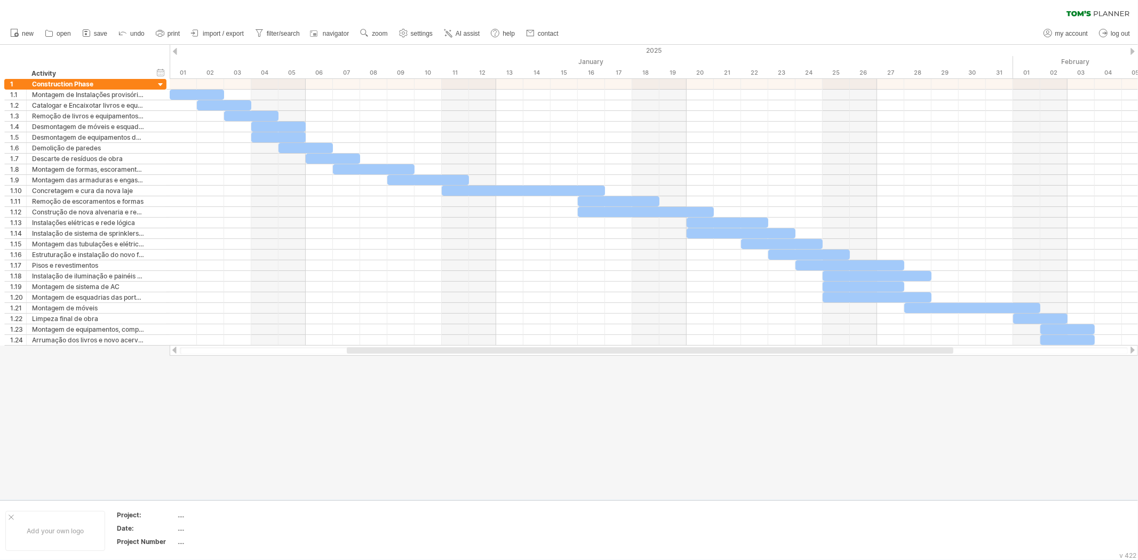  What do you see at coordinates (277, 34) in the screenshot?
I see `a: filter/search` at bounding box center [277, 34].